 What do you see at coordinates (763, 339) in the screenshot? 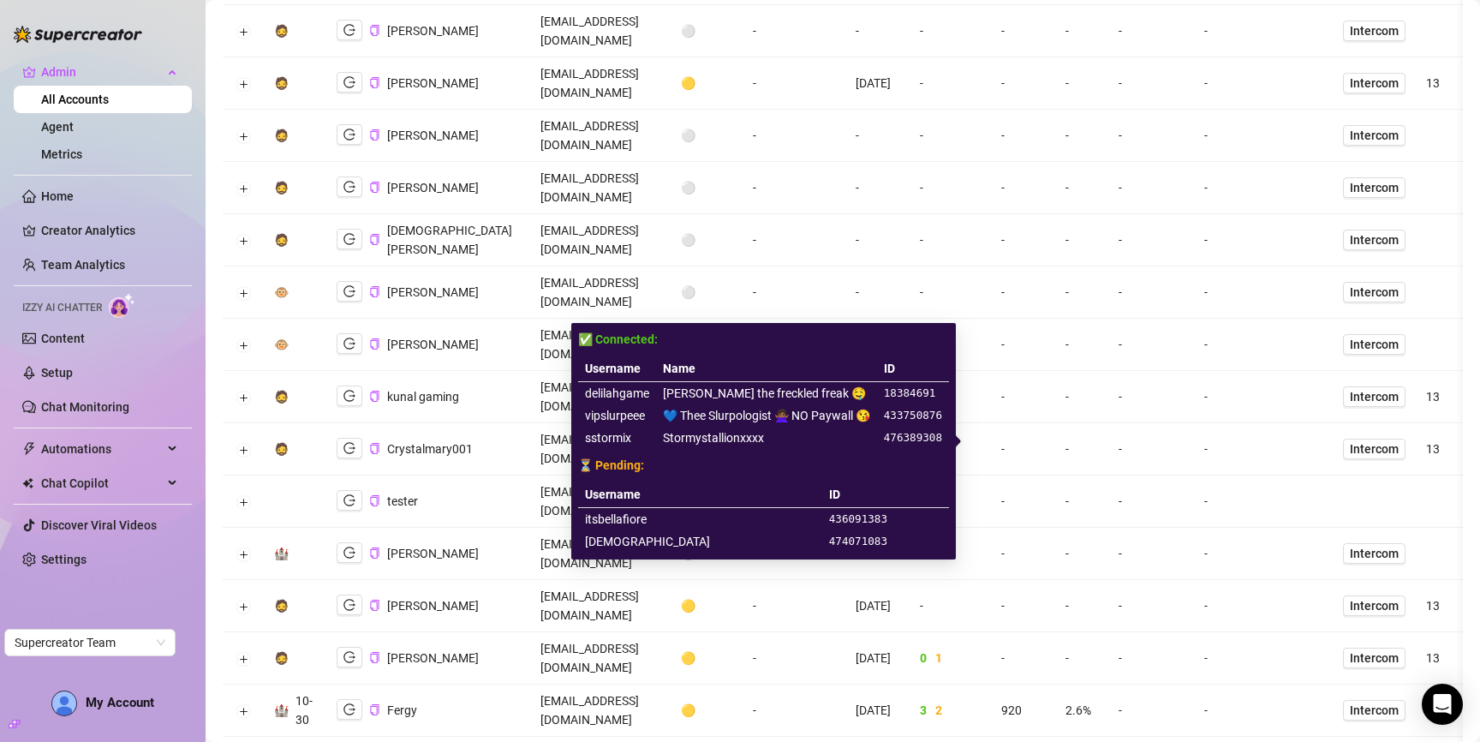
I see `div: ✅ Connected:` at bounding box center [763, 339].